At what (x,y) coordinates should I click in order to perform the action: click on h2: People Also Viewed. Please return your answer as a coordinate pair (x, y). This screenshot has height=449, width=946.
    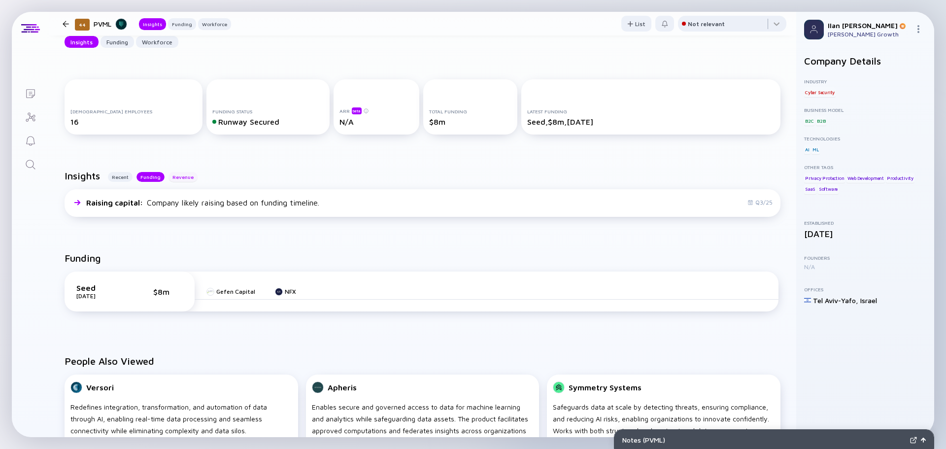
    Looking at the image, I should click on (422, 361).